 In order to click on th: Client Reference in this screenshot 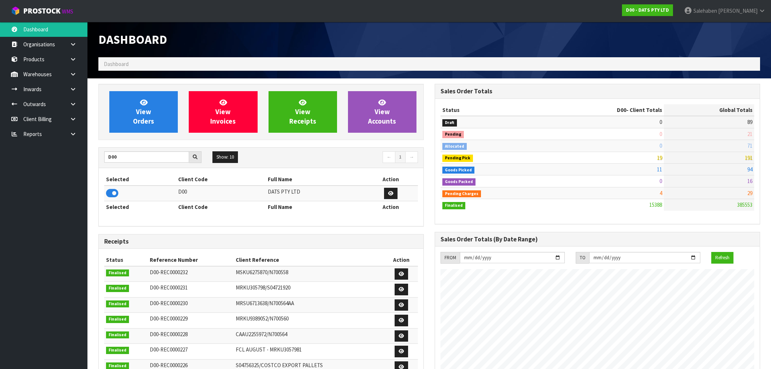, I will do `click(309, 260)`.